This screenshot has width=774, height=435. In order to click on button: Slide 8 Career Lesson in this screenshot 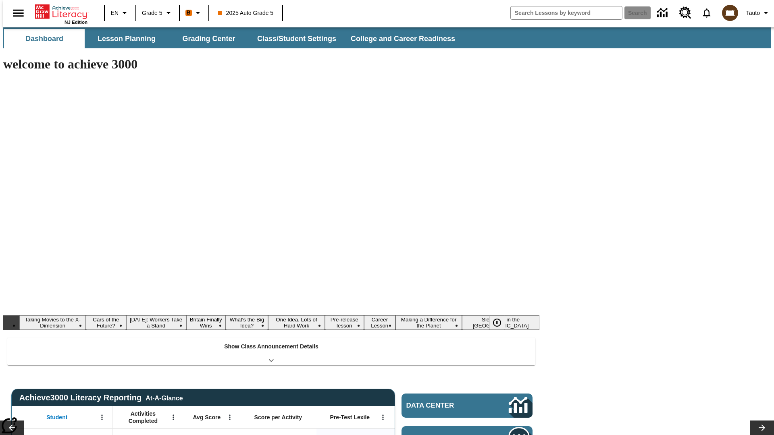, I will do `click(380, 323)`.